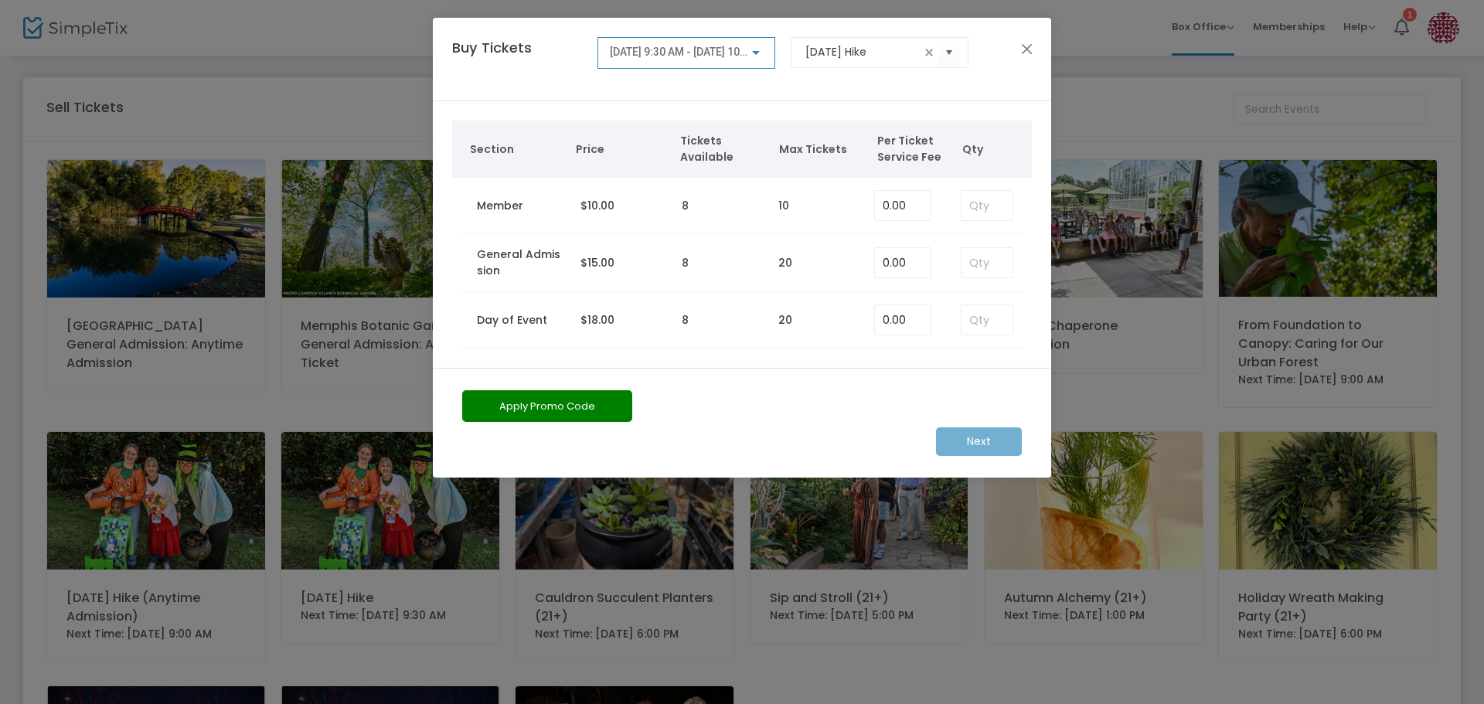  I want to click on span: Qty, so click(993, 149).